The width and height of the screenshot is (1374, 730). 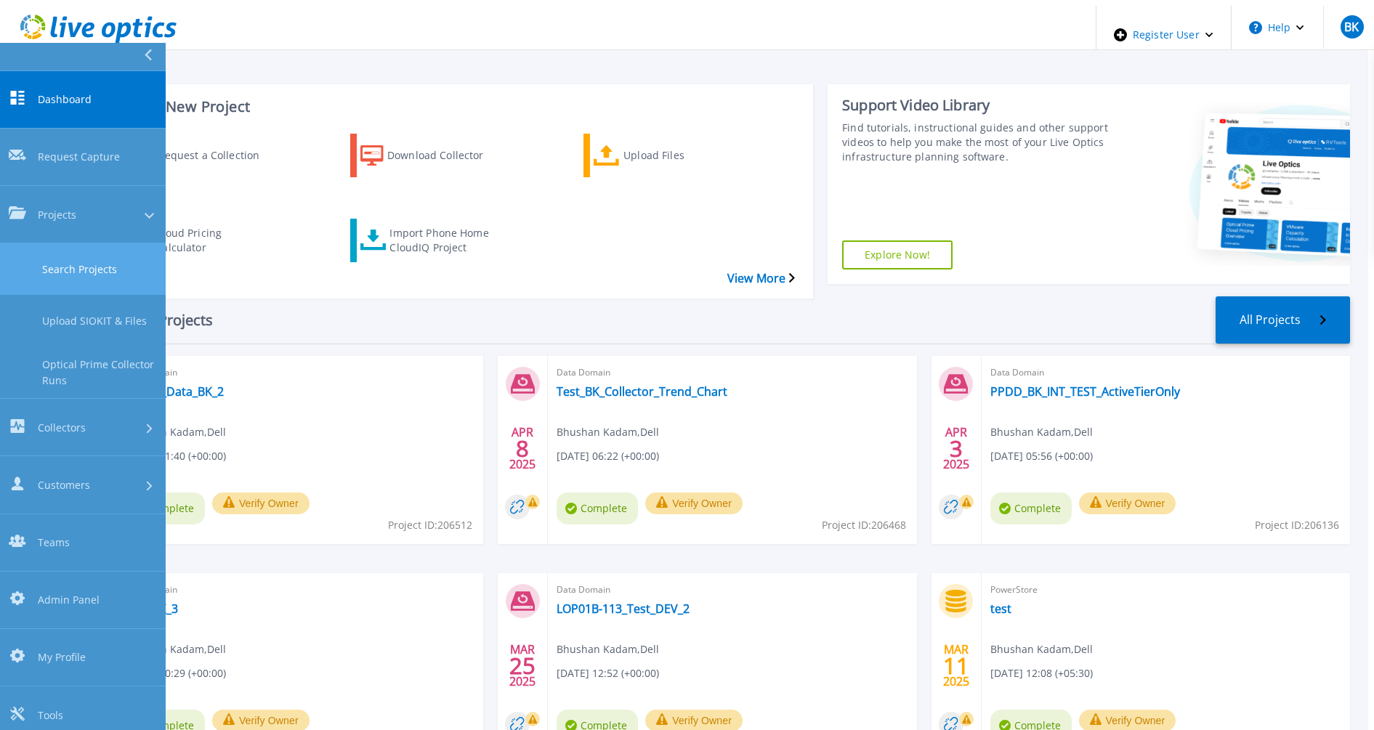 What do you see at coordinates (445, 156) in the screenshot?
I see `div: Download Collector` at bounding box center [445, 156].